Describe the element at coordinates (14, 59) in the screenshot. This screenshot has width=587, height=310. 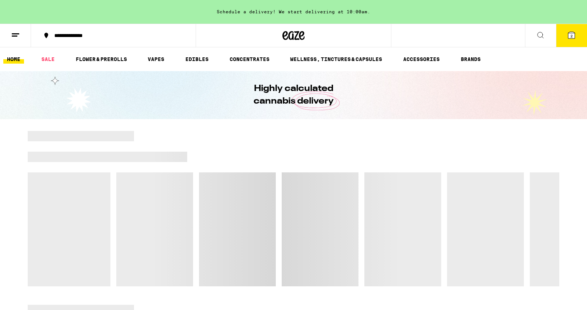
I see `a: HOME` at that location.